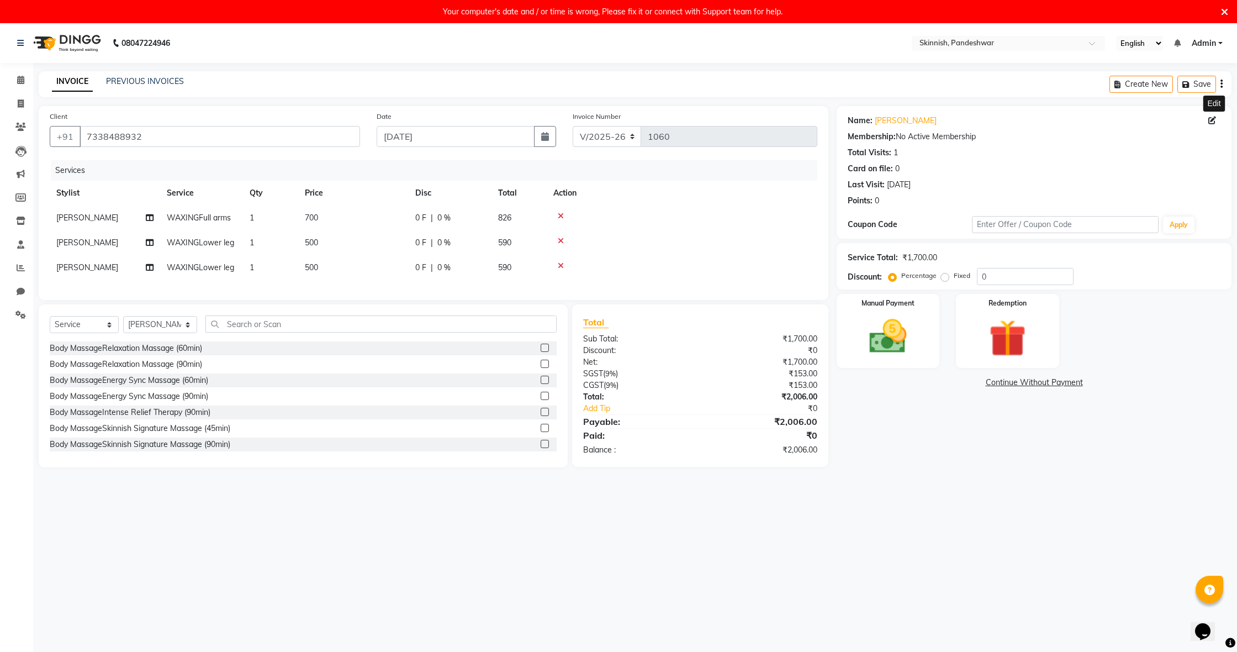 This screenshot has width=1237, height=652. Describe the element at coordinates (384, 117) in the screenshot. I see `label: Date` at that location.